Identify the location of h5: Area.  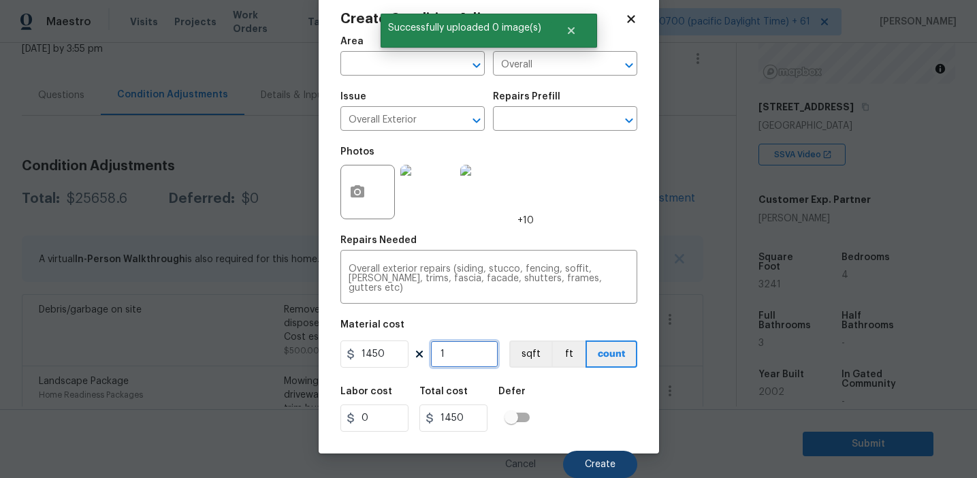
(352, 42).